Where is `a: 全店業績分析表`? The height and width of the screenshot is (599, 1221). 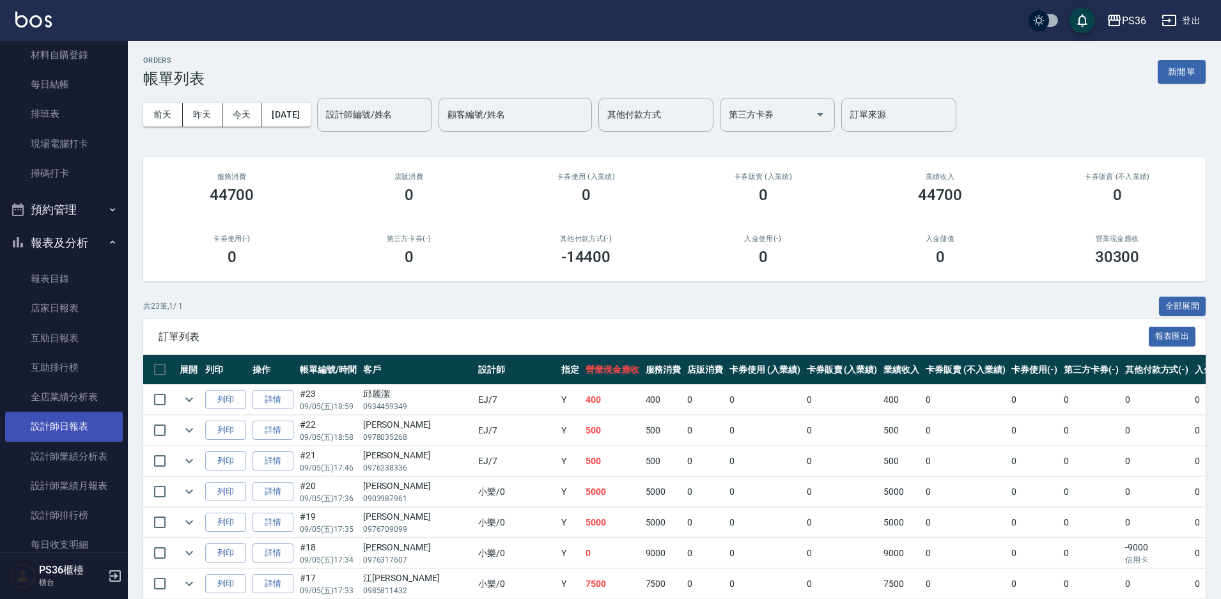 a: 全店業績分析表 is located at coordinates (64, 397).